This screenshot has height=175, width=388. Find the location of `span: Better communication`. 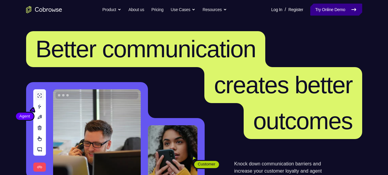

span: Better communication is located at coordinates (146, 49).